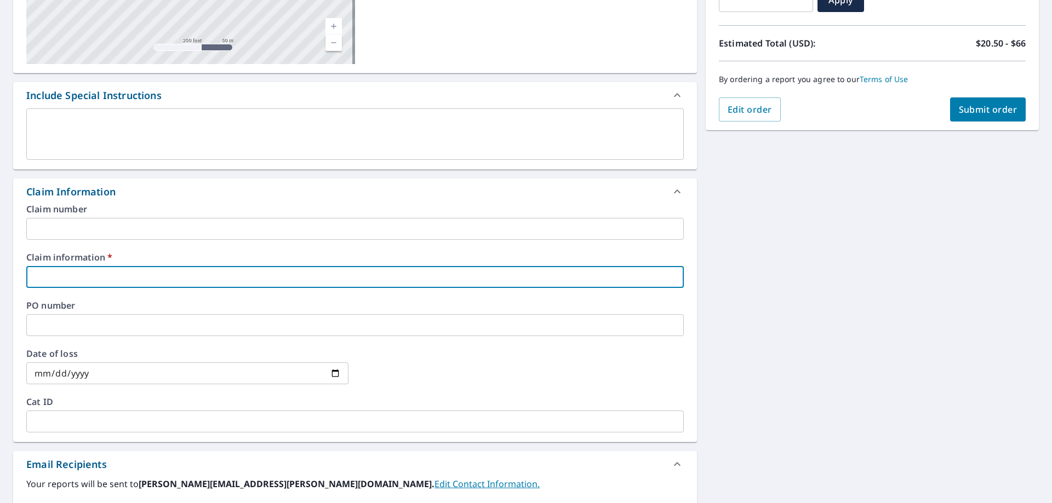 The image size is (1052, 503). What do you see at coordinates (355, 484) in the screenshot?
I see `label: Your reports will be sent to` at bounding box center [355, 484].